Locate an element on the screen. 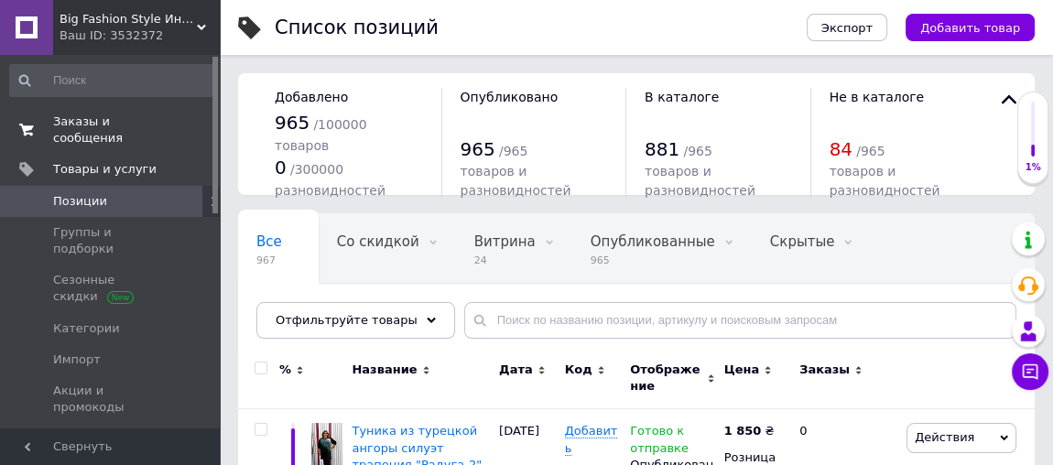 This screenshot has width=1053, height=465. span: Акции и промокоды is located at coordinates (111, 399).